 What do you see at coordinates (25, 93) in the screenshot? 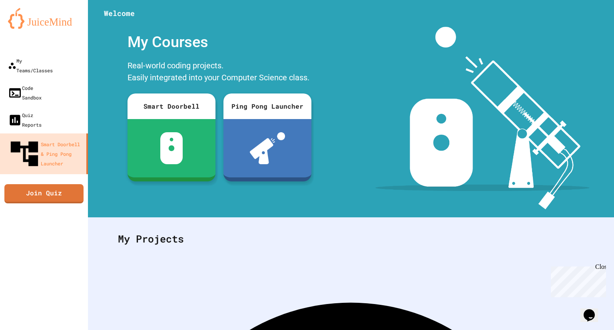
I see `div: Code Sandbox` at bounding box center [25, 93].